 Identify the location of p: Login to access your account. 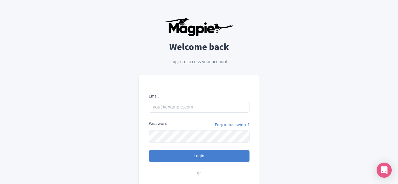
(199, 62).